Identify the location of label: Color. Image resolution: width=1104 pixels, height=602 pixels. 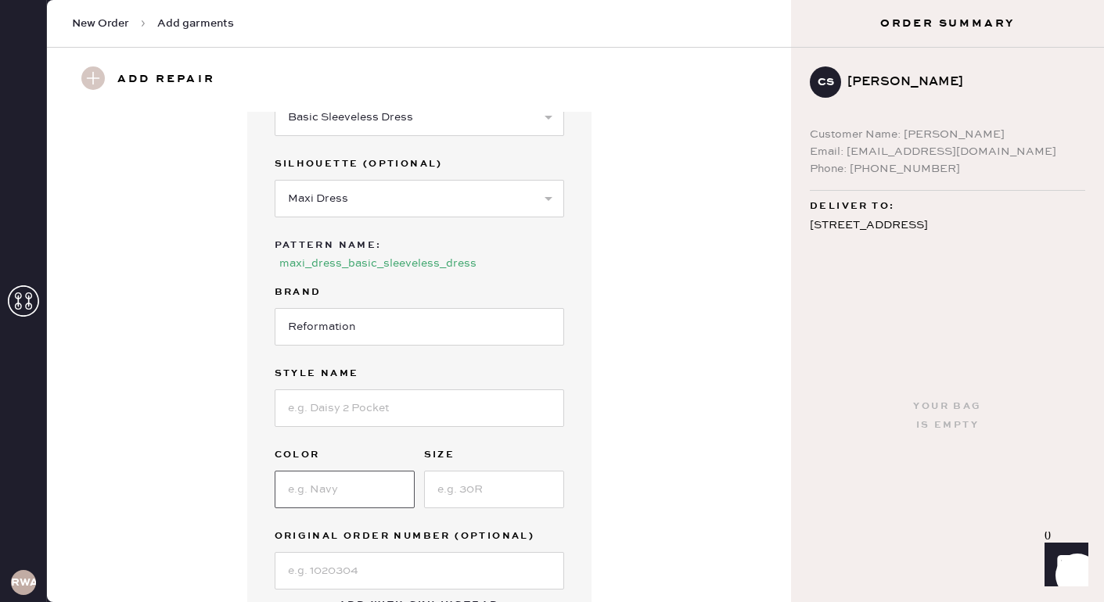
(344, 455).